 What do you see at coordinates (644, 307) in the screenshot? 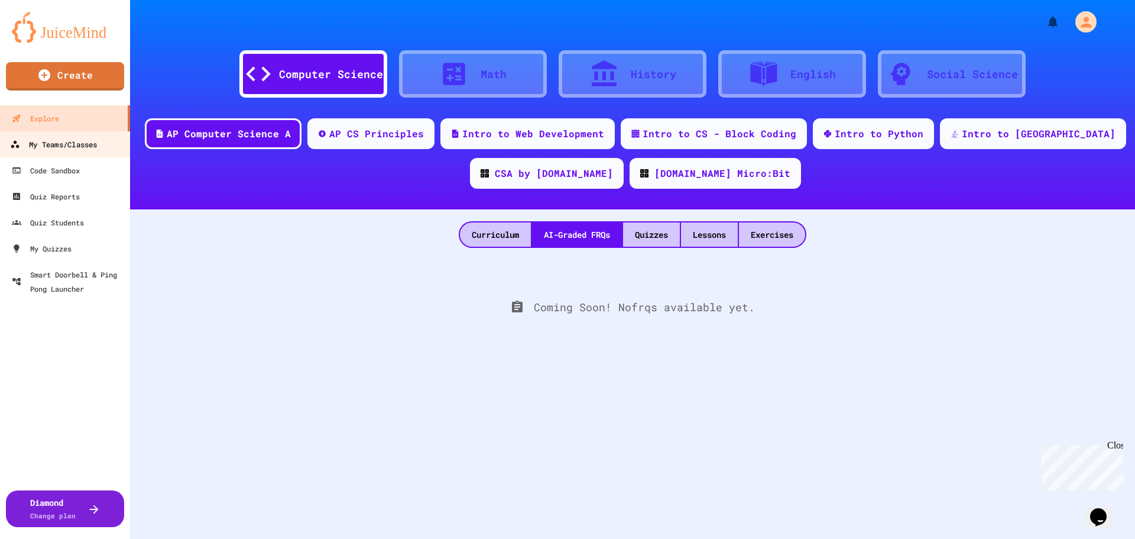
I see `span: Coming Soon! No frq s available yet.` at bounding box center [644, 307].